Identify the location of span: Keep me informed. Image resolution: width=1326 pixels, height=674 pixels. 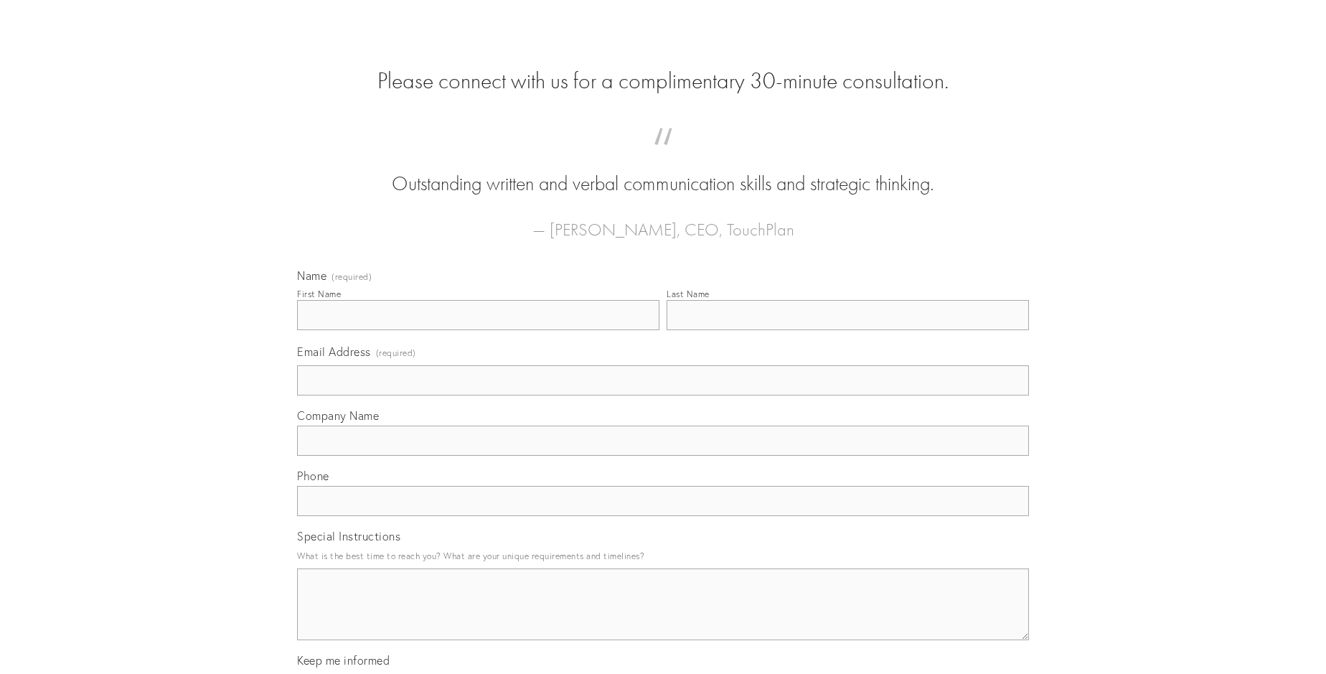
(343, 660).